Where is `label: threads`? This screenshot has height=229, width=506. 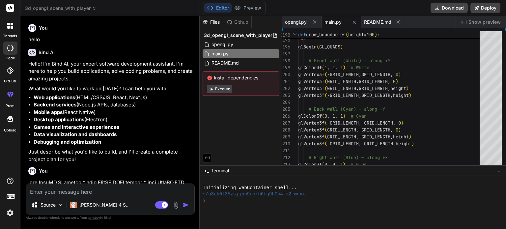 label: threads is located at coordinates (10, 36).